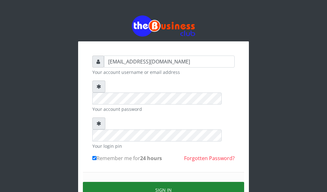 This screenshot has width=327, height=192. Describe the element at coordinates (169, 62) in the screenshot. I see `input: Username or email address` at that location.